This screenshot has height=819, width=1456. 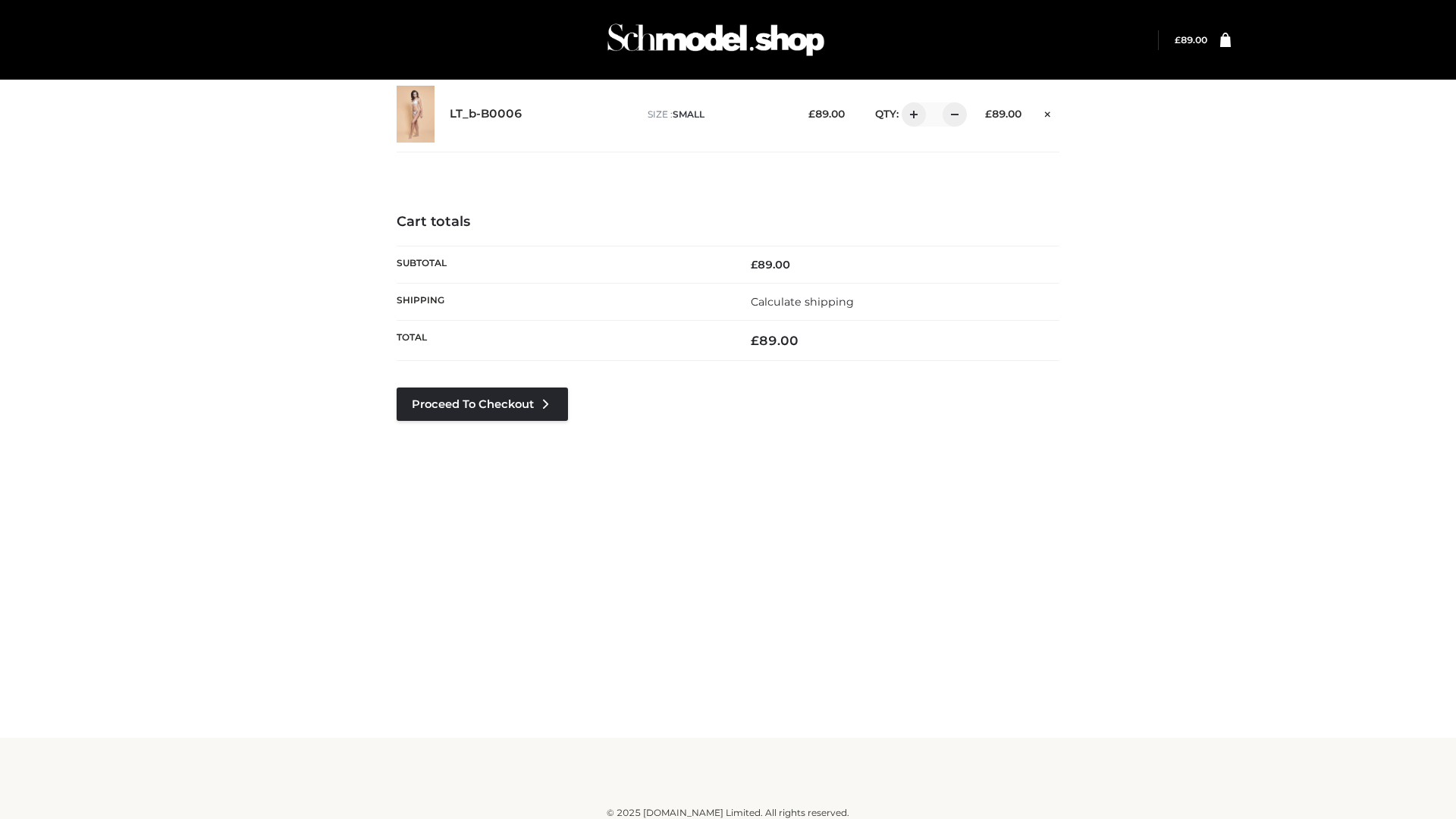 I want to click on a: Proceed to Checkout, so click(x=482, y=404).